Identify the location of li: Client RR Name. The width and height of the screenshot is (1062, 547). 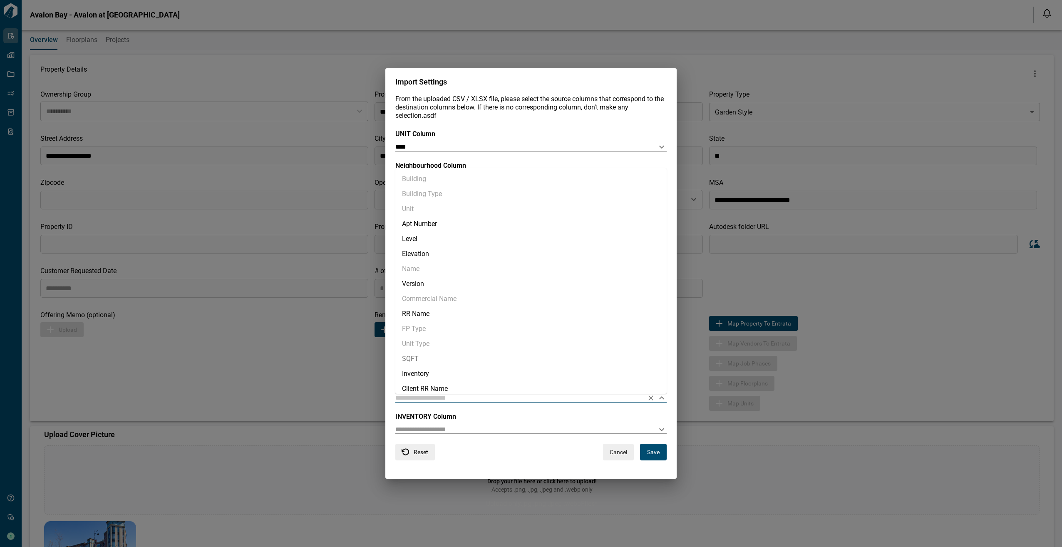
(531, 389).